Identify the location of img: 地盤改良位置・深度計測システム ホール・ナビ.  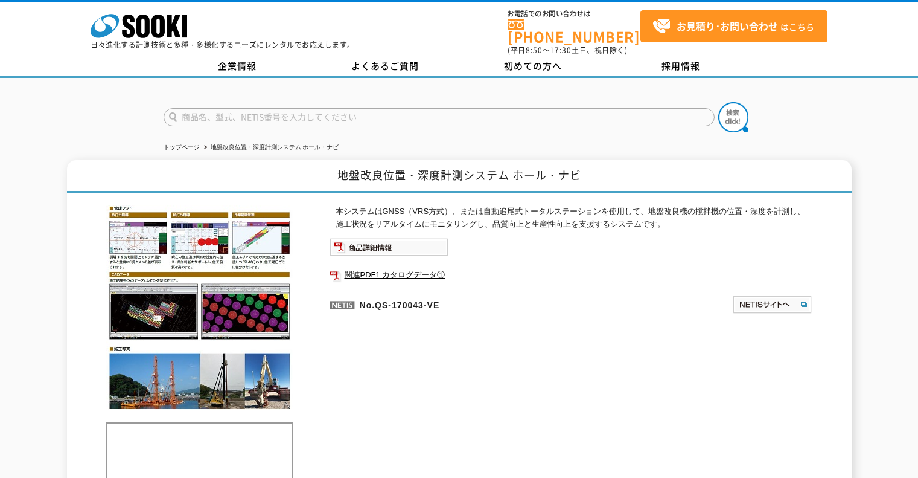
(200, 307).